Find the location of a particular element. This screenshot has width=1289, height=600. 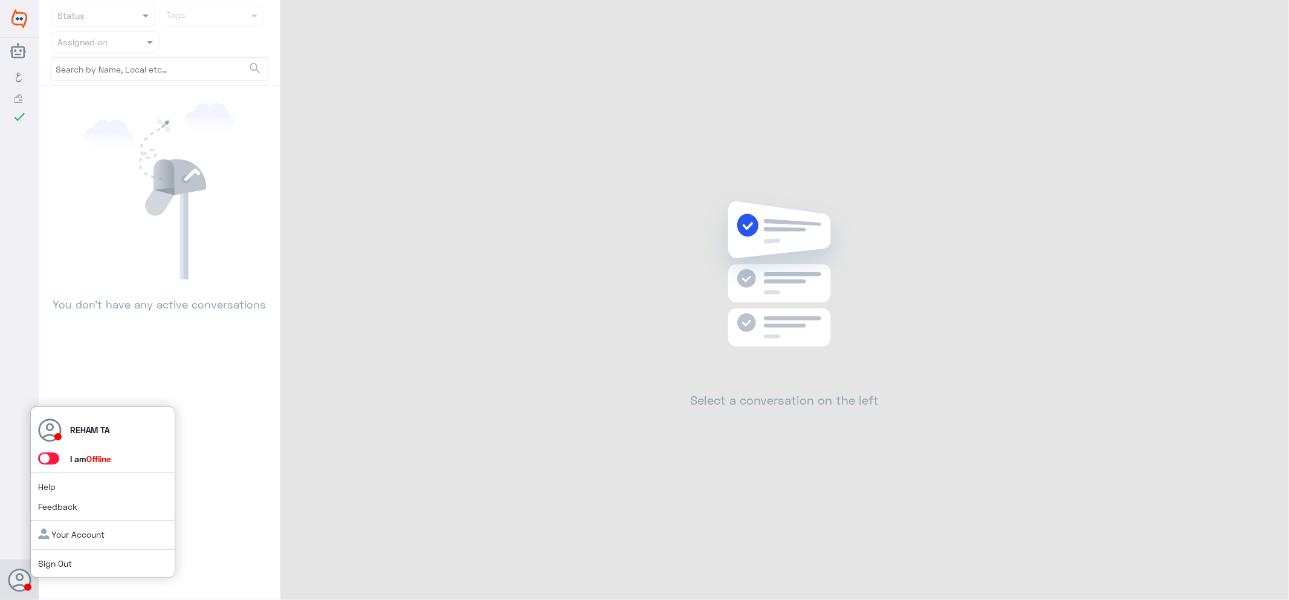

button: Avatar is located at coordinates (19, 580).